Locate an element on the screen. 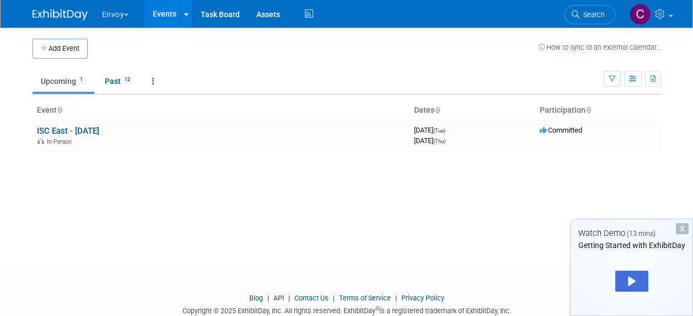 Image resolution: width=693 pixels, height=316 pixels. a: Sort by Event Name is located at coordinates (60, 110).